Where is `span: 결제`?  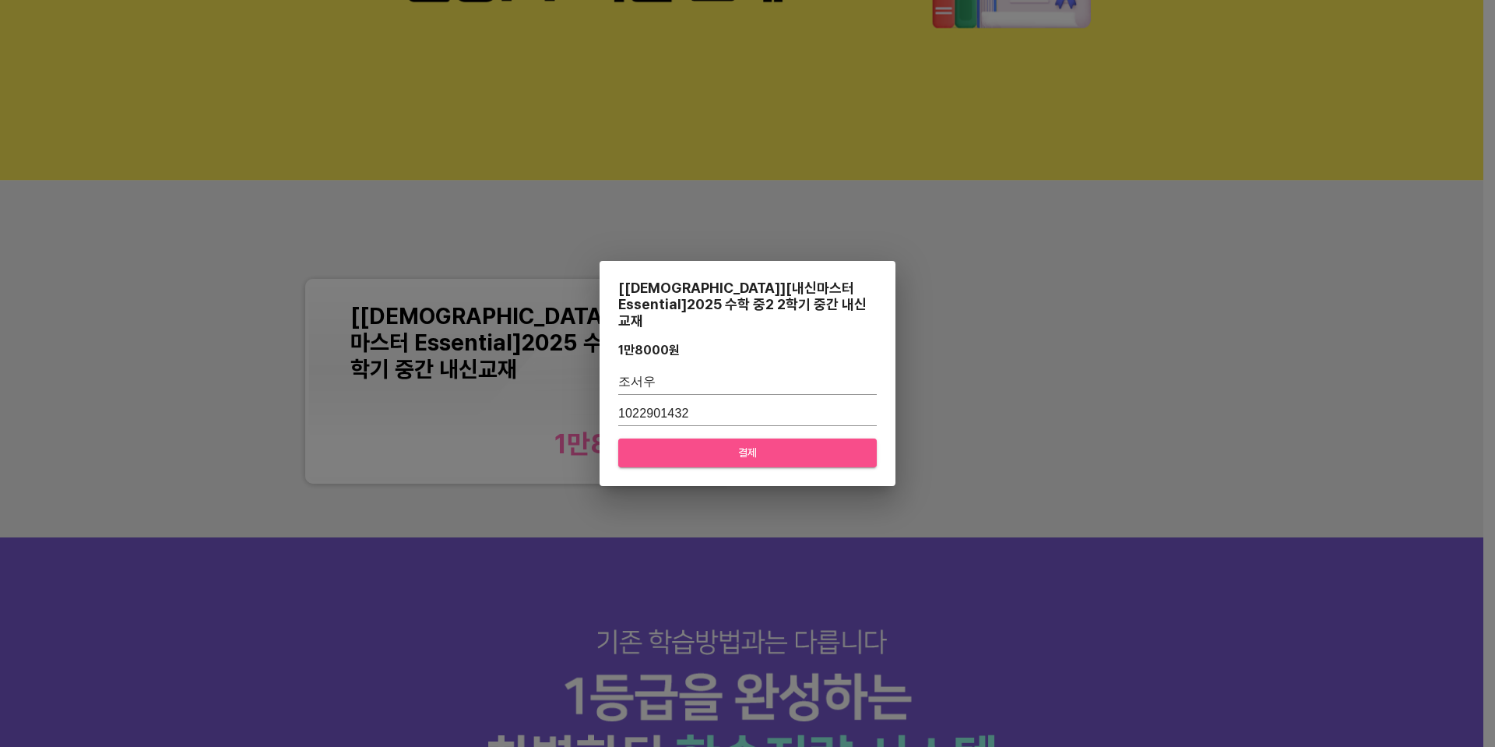 span: 결제 is located at coordinates (747, 452).